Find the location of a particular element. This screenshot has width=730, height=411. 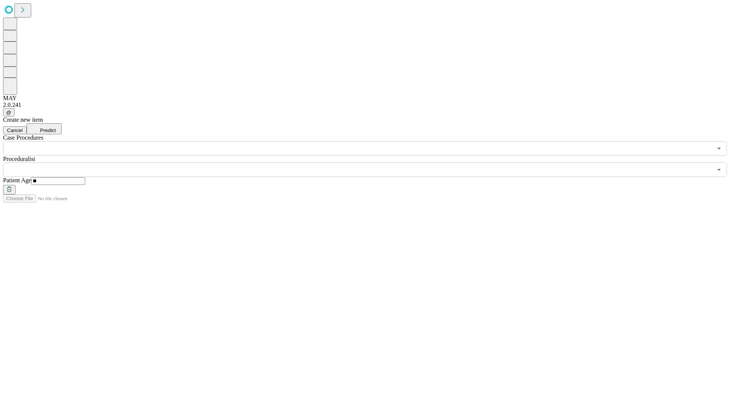

div: MAY is located at coordinates (365, 98).